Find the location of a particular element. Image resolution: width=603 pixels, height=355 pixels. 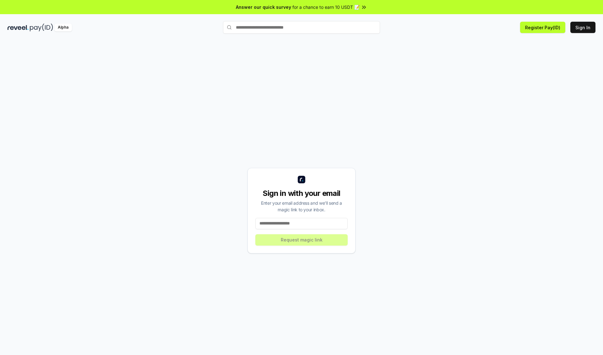

button: Sign In is located at coordinates (583, 27).